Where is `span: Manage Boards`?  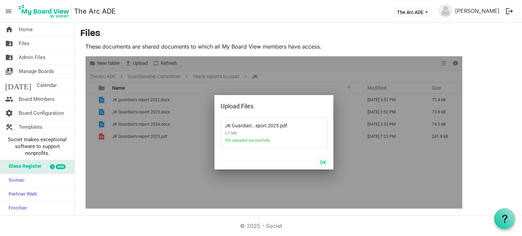
span: Manage Boards is located at coordinates (36, 71).